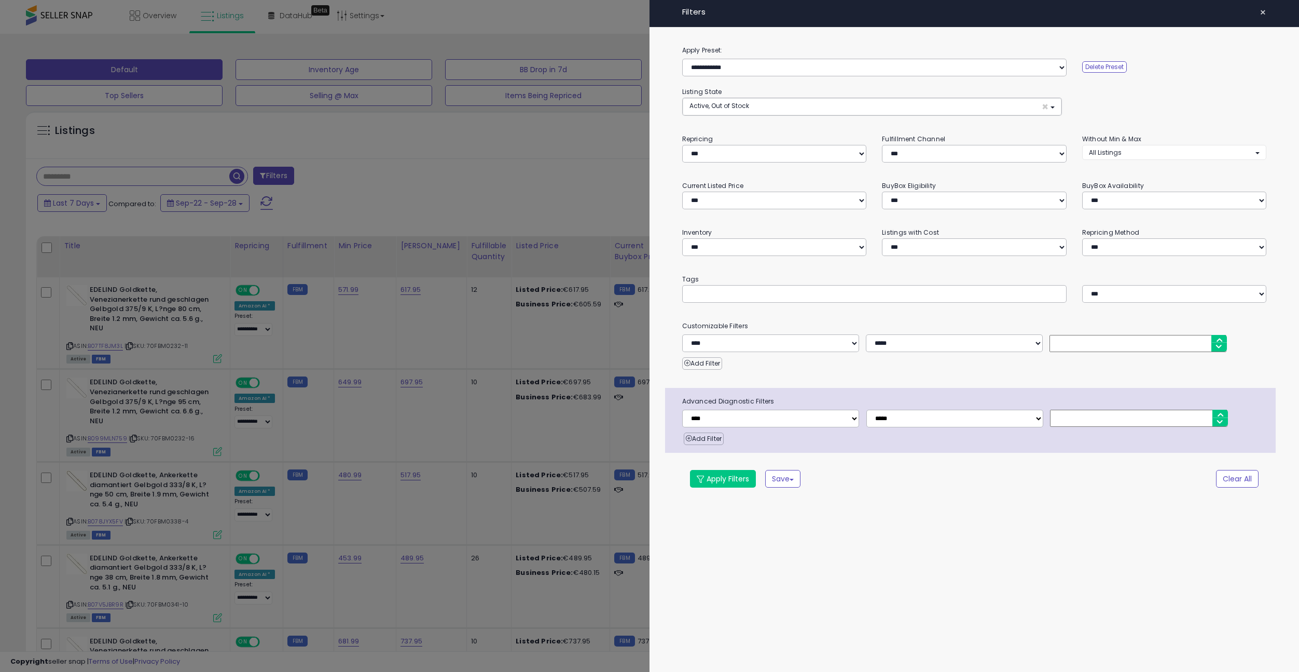 Image resolution: width=1299 pixels, height=672 pixels. What do you see at coordinates (1175, 152) in the screenshot?
I see `button: All Listings` at bounding box center [1175, 152].